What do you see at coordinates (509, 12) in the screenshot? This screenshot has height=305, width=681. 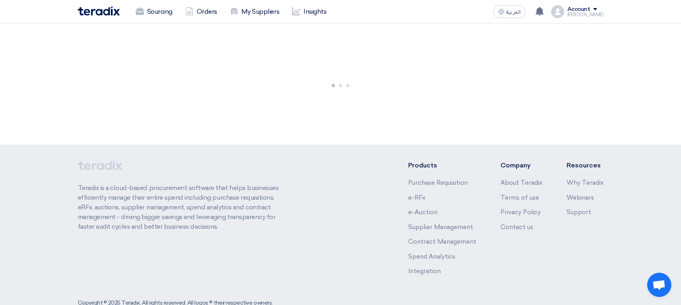 I see `button: العربية` at bounding box center [509, 12].